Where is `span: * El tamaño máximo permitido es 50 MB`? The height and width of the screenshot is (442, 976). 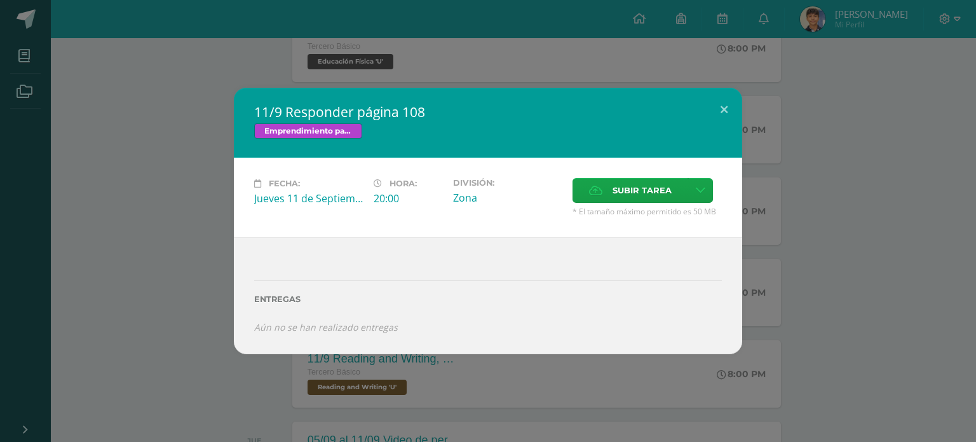
span: * El tamaño máximo permitido es 50 MB is located at coordinates (647, 211).